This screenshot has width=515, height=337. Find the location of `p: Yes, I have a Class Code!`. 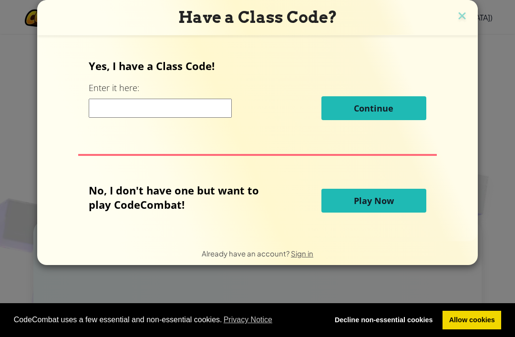

p: Yes, I have a Class Code! is located at coordinates (257, 66).